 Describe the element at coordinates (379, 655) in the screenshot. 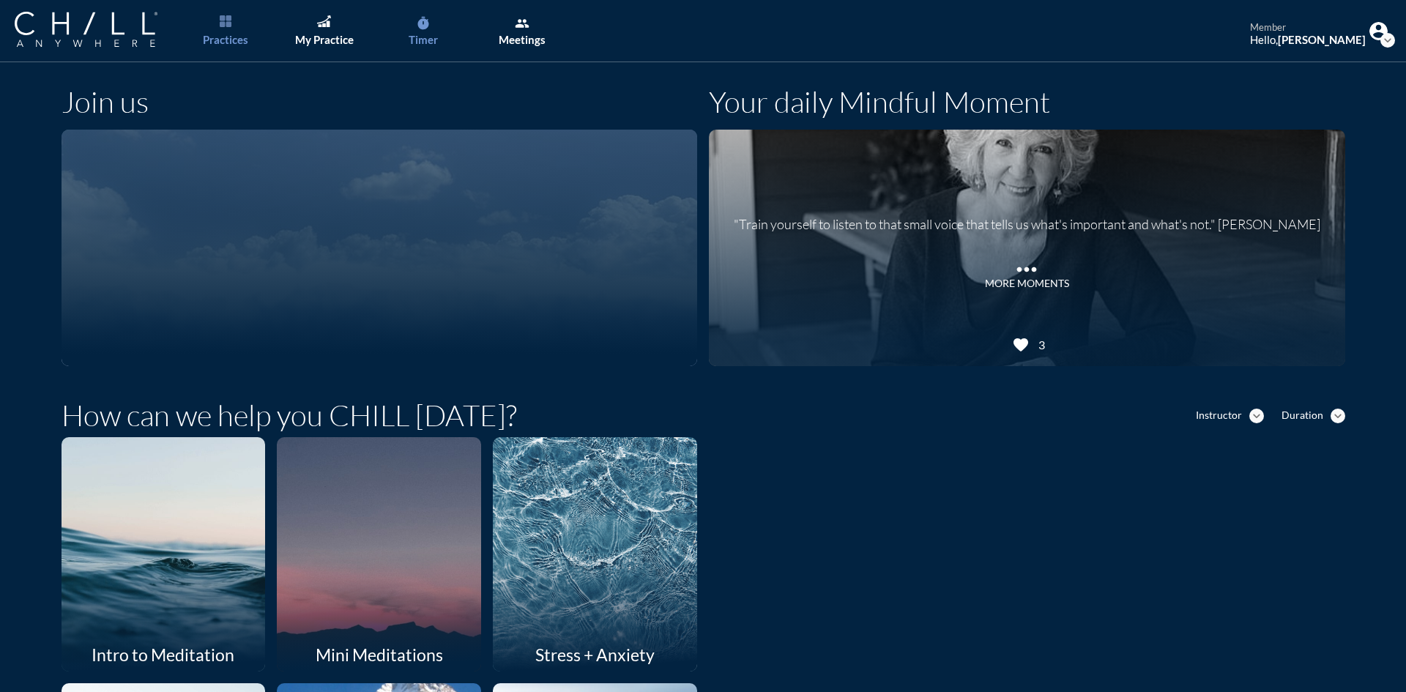

I see `div: Mini Meditations` at that location.